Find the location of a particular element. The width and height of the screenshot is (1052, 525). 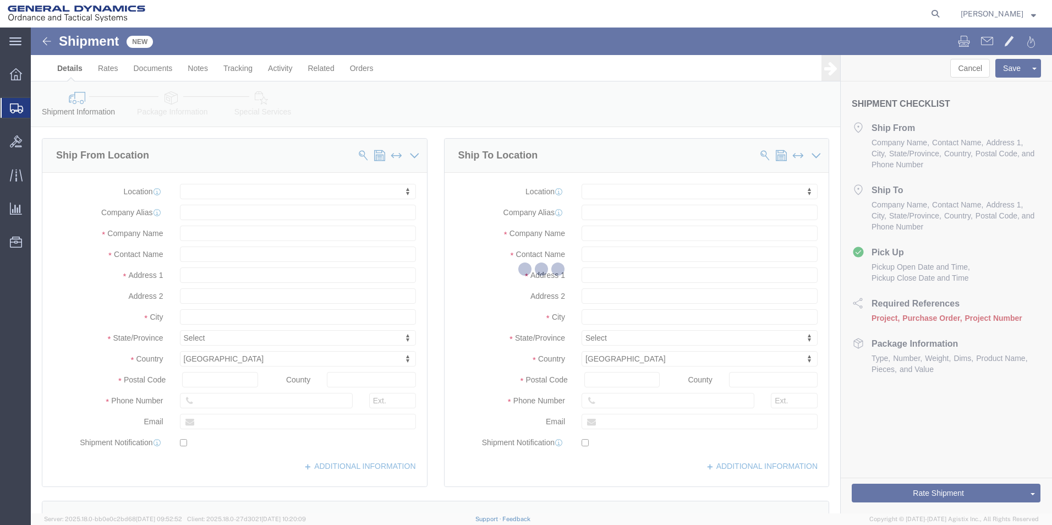

a: Feedback is located at coordinates (516, 519).